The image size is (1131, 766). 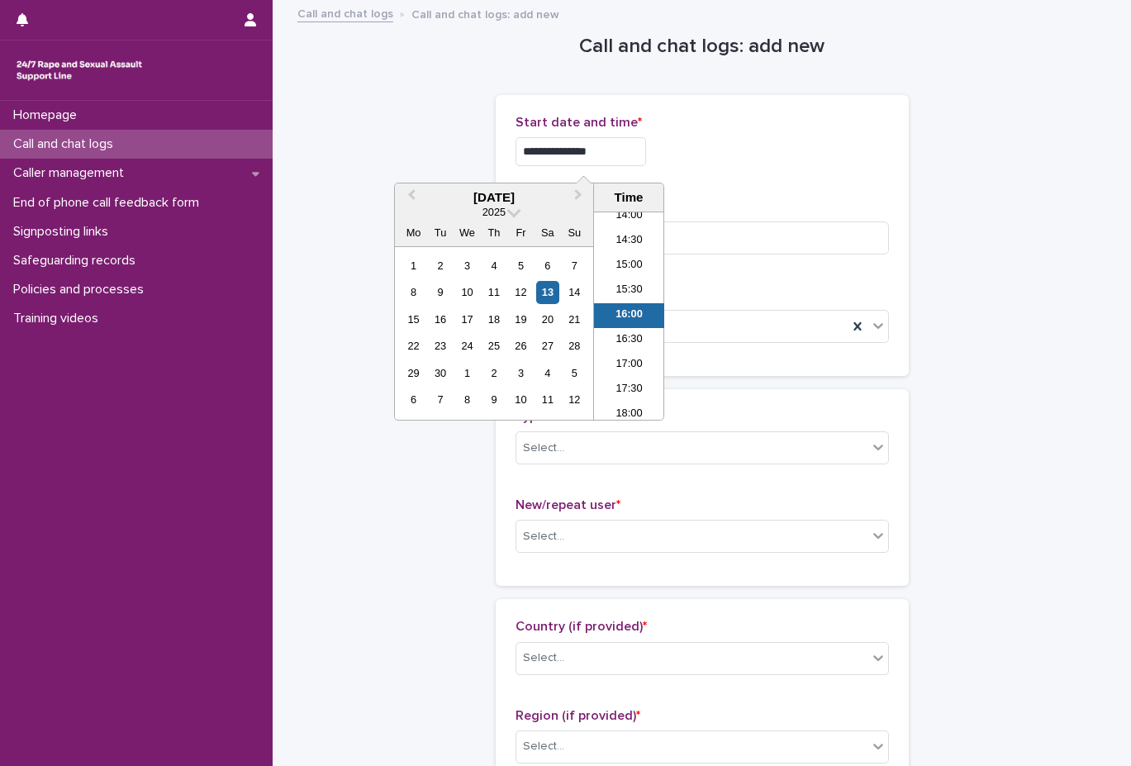 I want to click on div: Choose Friday, 3 October 2025, so click(x=520, y=372).